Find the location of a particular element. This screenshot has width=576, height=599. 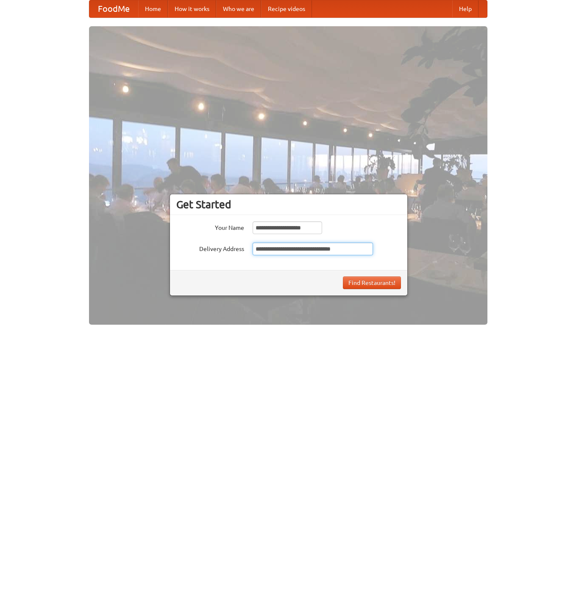

a: Home is located at coordinates (153, 9).